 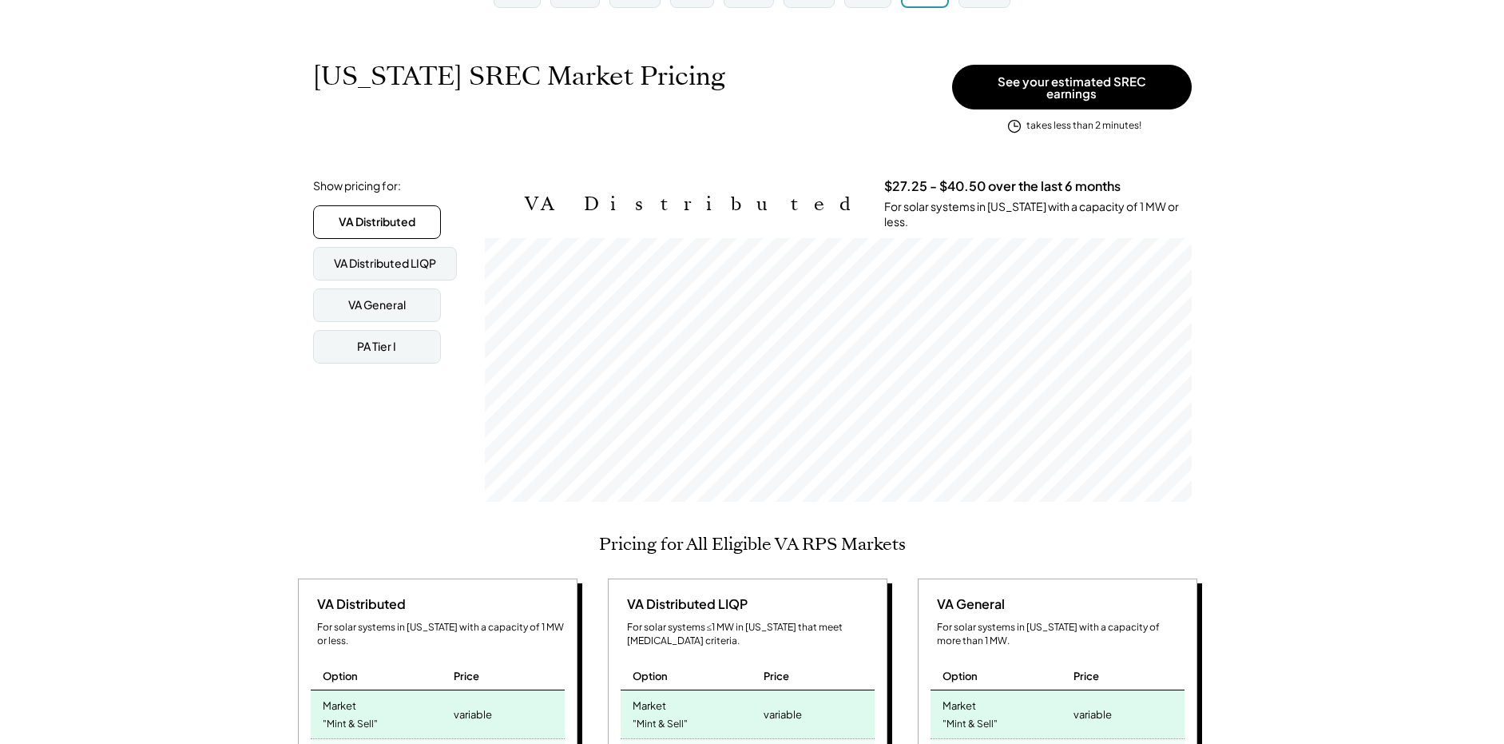 What do you see at coordinates (357, 186) in the screenshot?
I see `div: Show pricing for:` at bounding box center [357, 186].